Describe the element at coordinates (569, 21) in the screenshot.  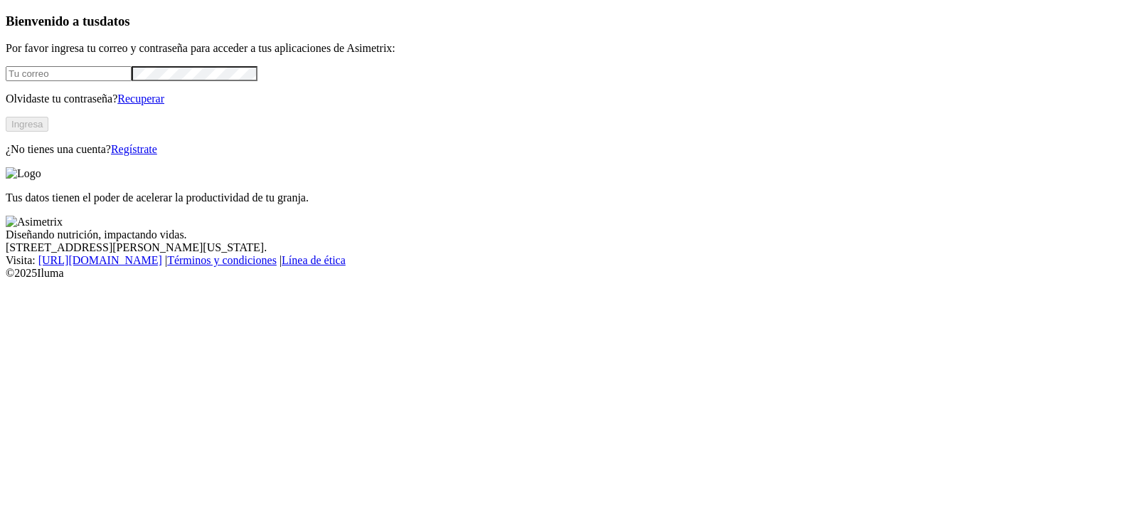
I see `h3: Bienvenido a tus` at that location.